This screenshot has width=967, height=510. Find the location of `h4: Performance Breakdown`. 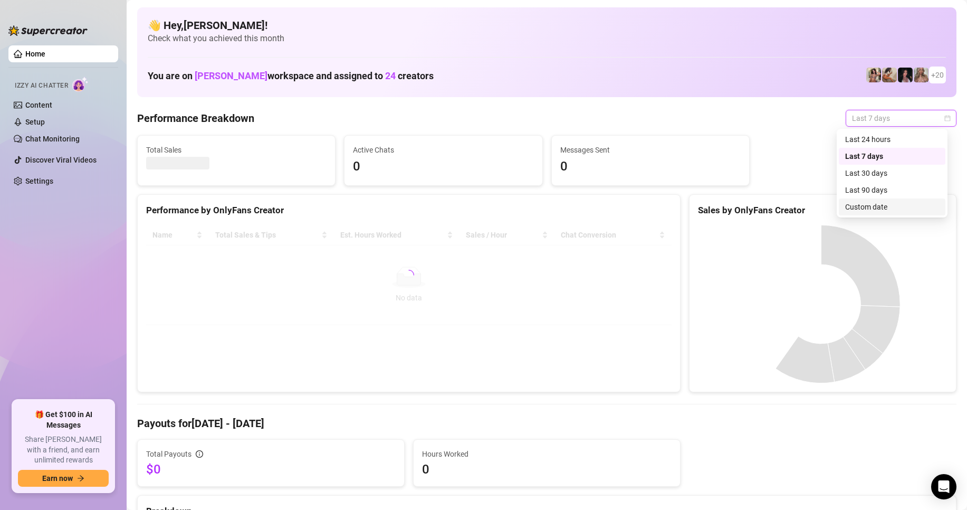

h4: Performance Breakdown is located at coordinates (196, 118).